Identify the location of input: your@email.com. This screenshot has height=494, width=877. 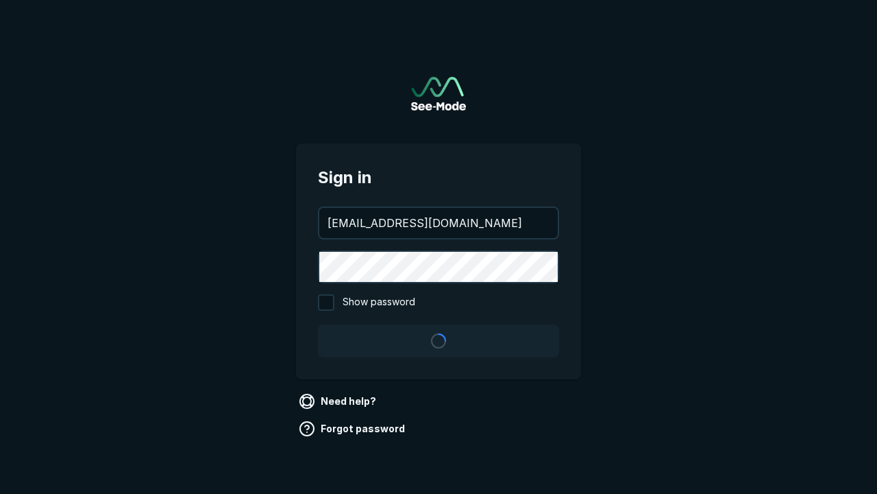
(439, 223).